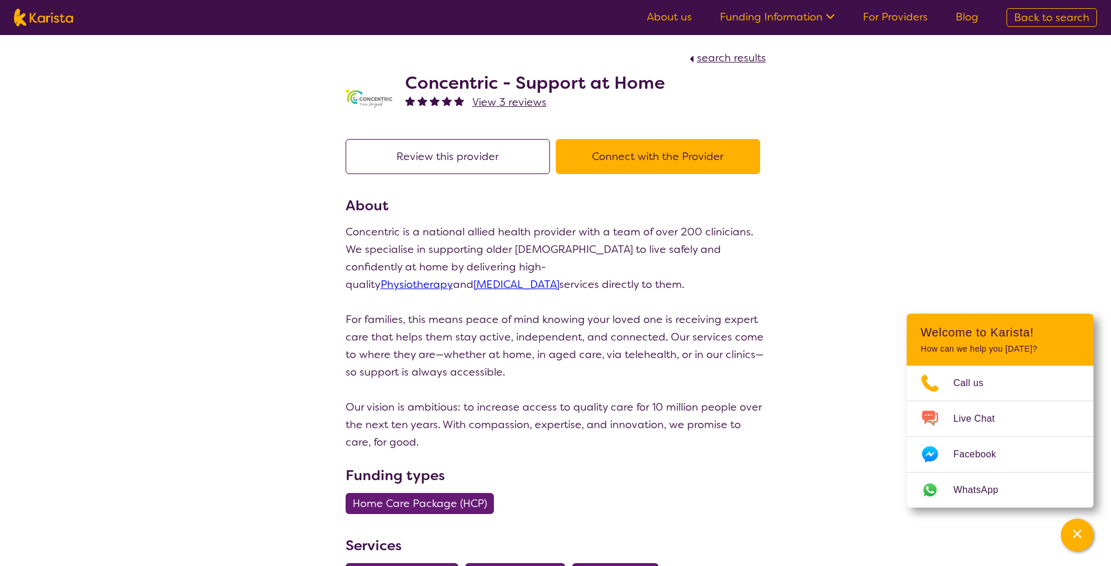 This screenshot has height=566, width=1111. I want to click on a: For Providers, so click(895, 17).